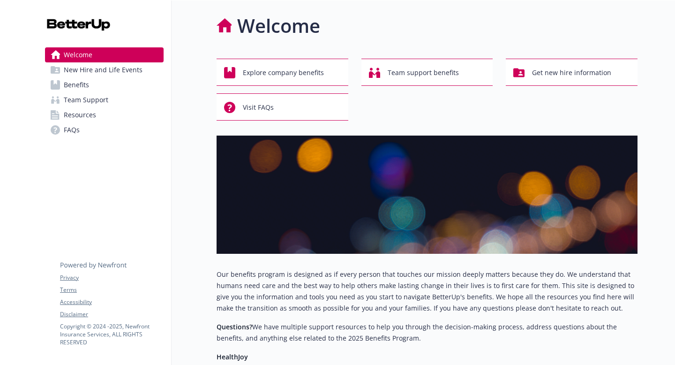 The height and width of the screenshot is (365, 675). I want to click on a: Resources, so click(104, 115).